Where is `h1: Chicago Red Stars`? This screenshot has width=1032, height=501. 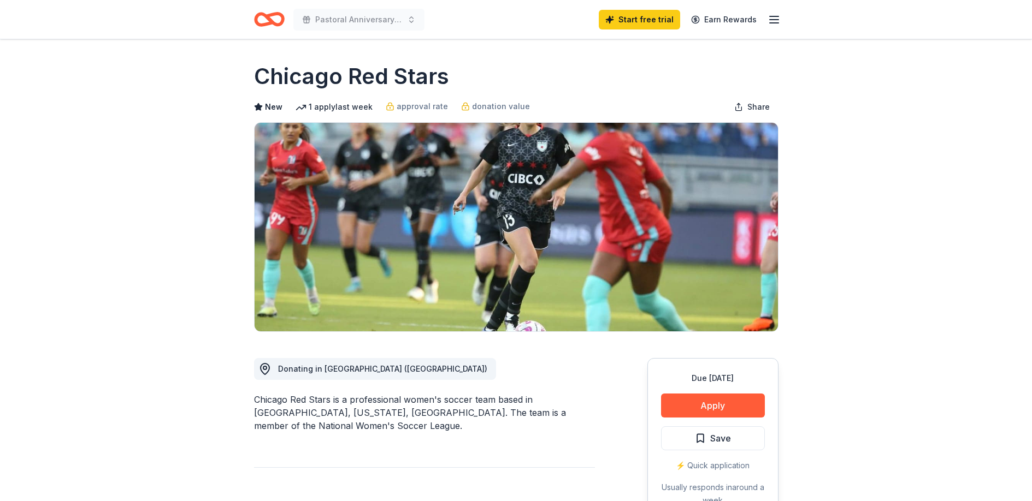
h1: Chicago Red Stars is located at coordinates (351, 76).